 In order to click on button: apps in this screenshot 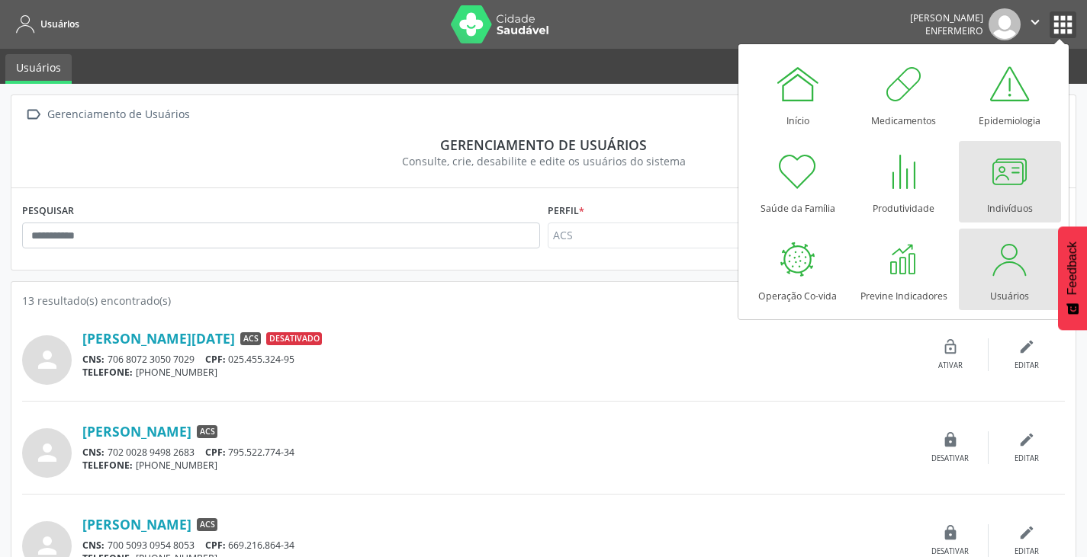, I will do `click(1062, 24)`.